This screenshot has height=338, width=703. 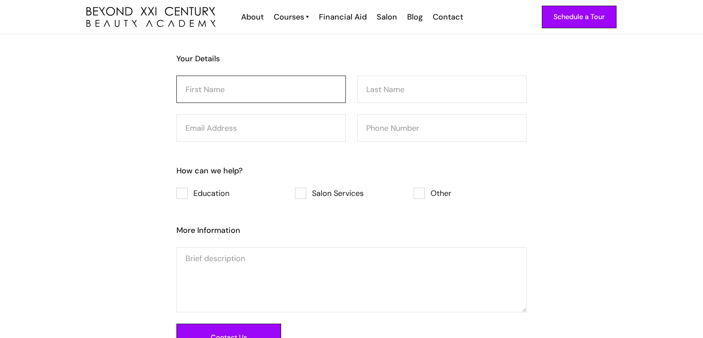 I want to click on a: Blog, so click(x=414, y=17).